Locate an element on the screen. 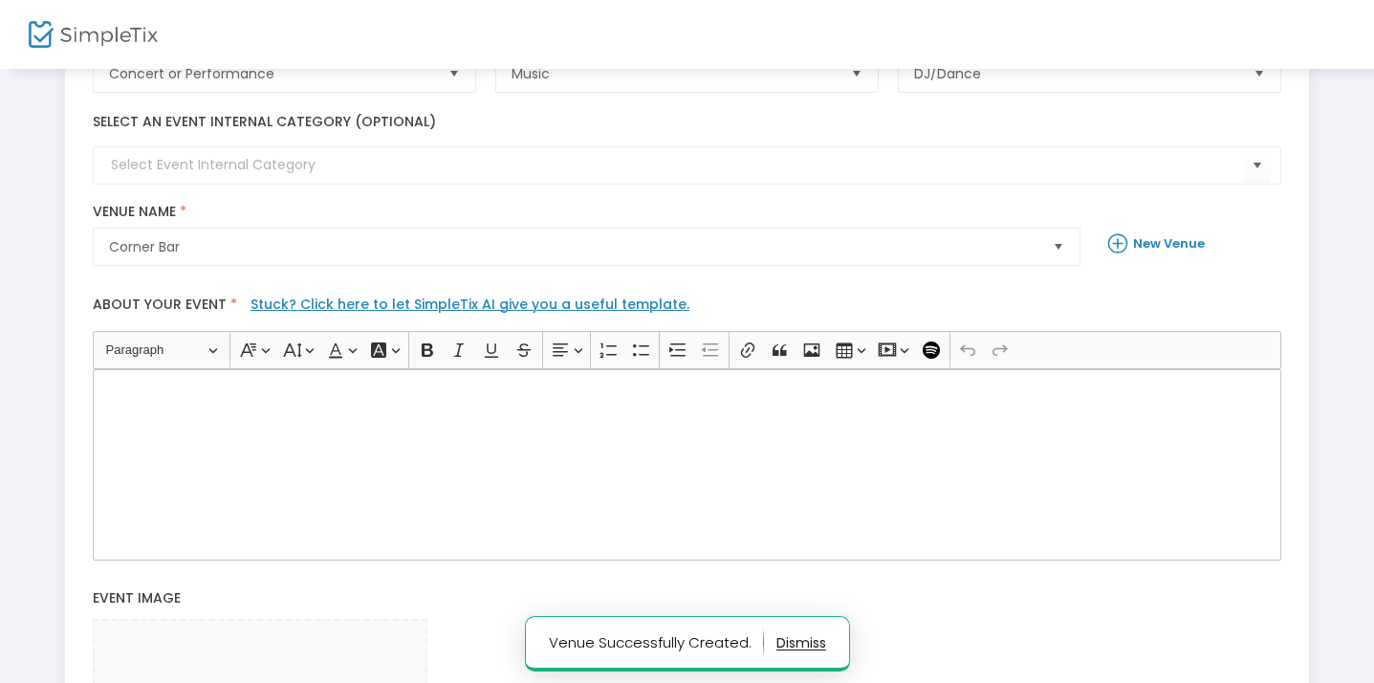 The image size is (1374, 683). b: New Venue is located at coordinates (1168, 243).